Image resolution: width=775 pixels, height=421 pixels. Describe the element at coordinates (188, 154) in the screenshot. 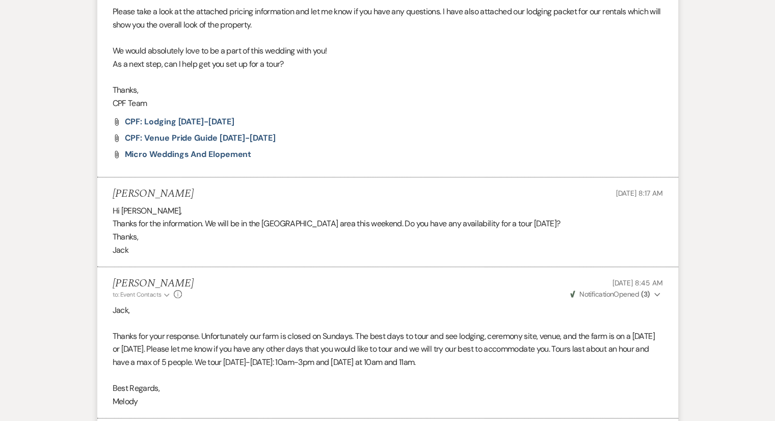

I see `a: Micro Weddings and Elopement` at that location.